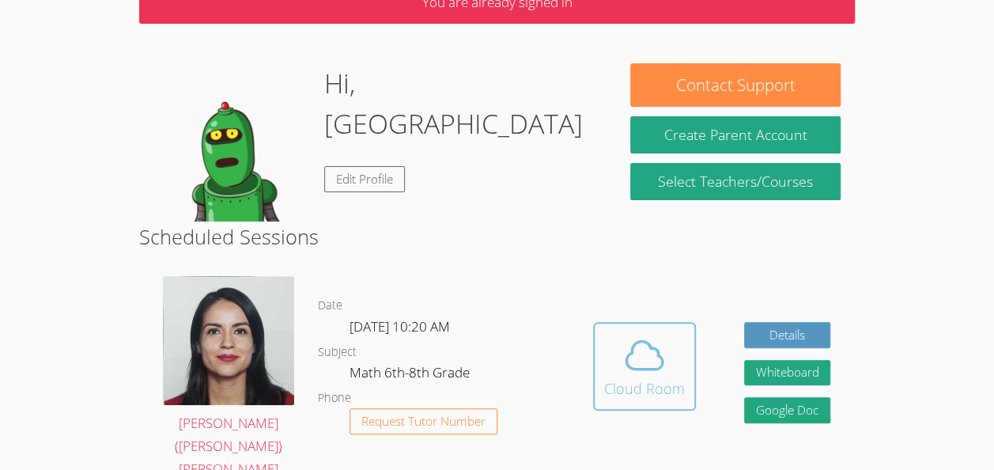 This screenshot has height=470, width=994. I want to click on button: Cloud Room, so click(645, 366).